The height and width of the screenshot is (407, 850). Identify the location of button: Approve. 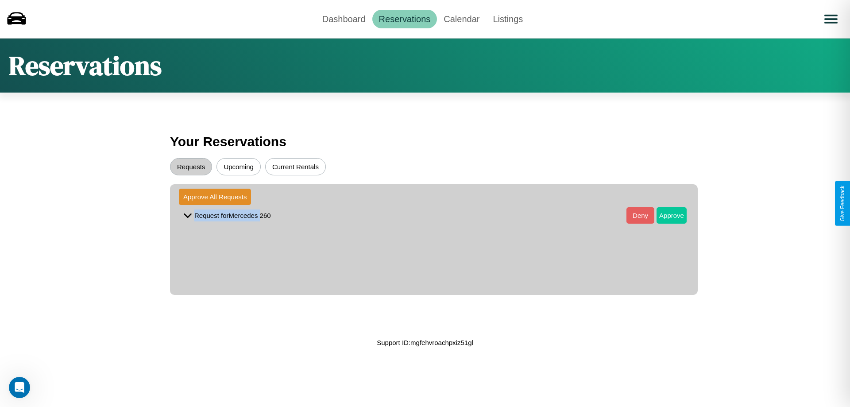
(672, 215).